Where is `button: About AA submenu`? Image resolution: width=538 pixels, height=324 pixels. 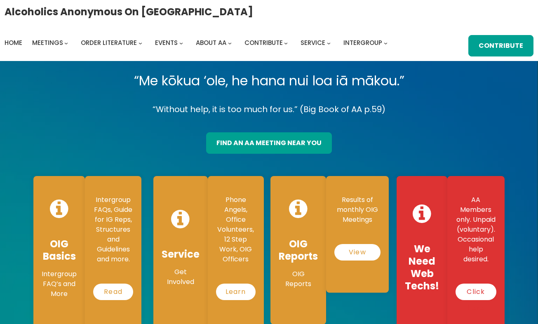 button: About AA submenu is located at coordinates (230, 42).